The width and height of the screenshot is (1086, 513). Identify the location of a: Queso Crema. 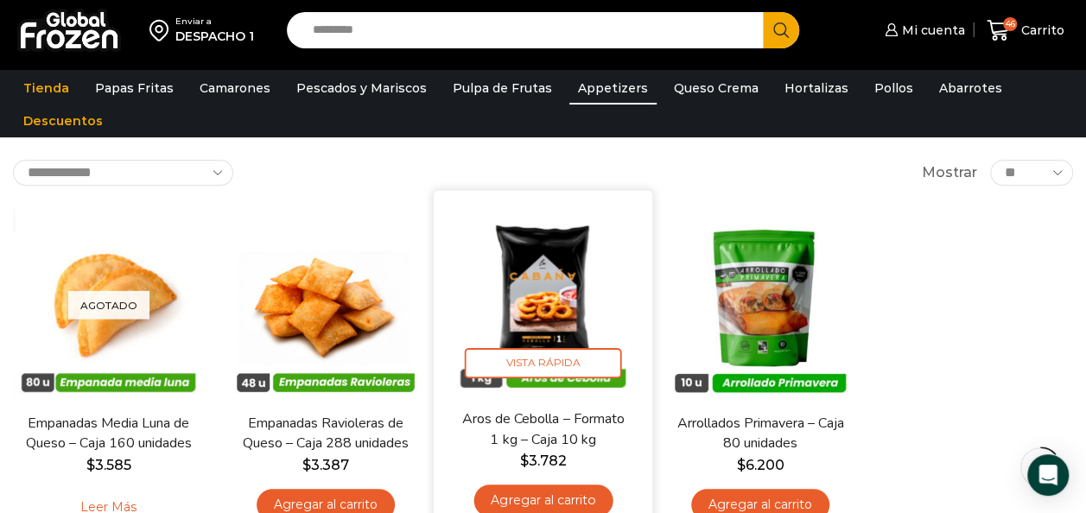
(716, 88).